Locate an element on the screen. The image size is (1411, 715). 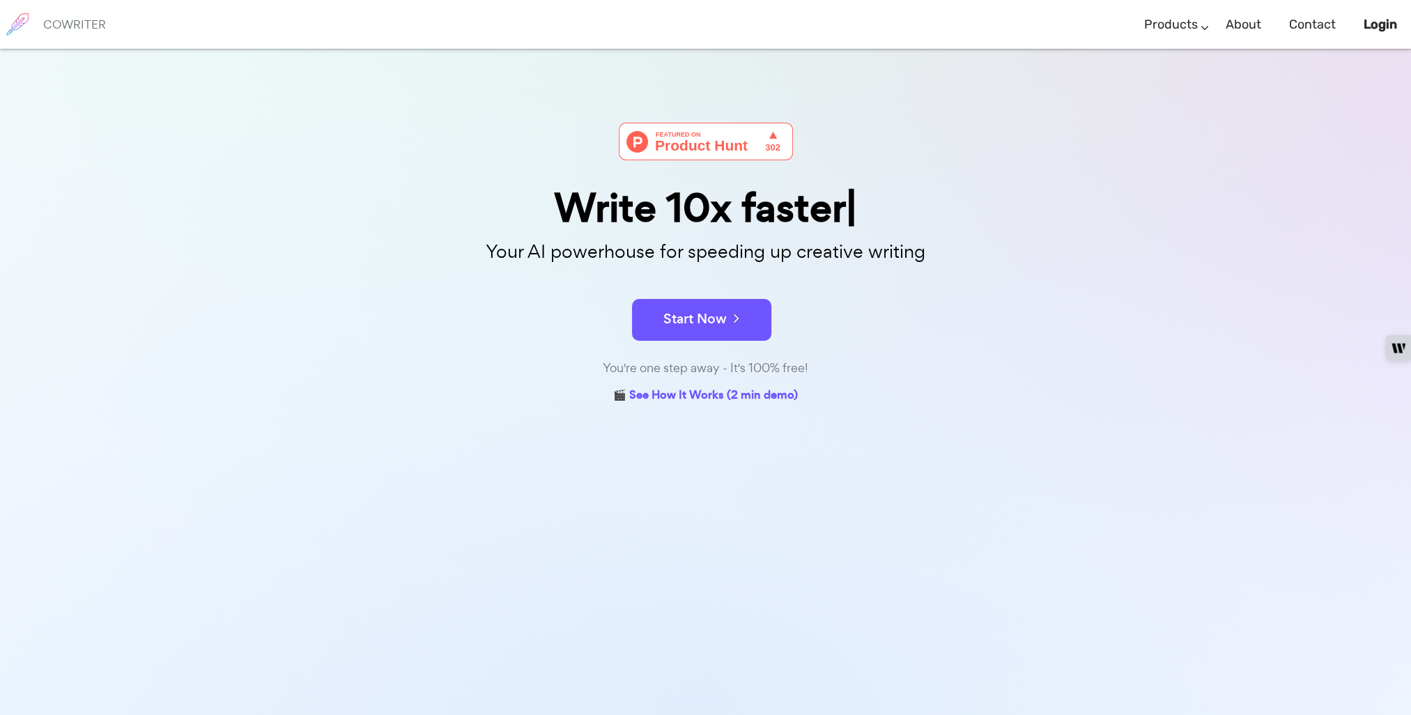
a: Products is located at coordinates (1170, 24).